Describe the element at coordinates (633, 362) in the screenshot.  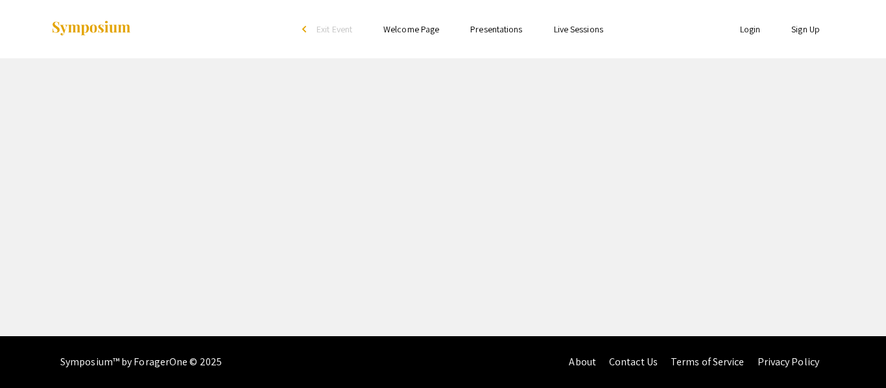
I see `a: Contact Us` at that location.